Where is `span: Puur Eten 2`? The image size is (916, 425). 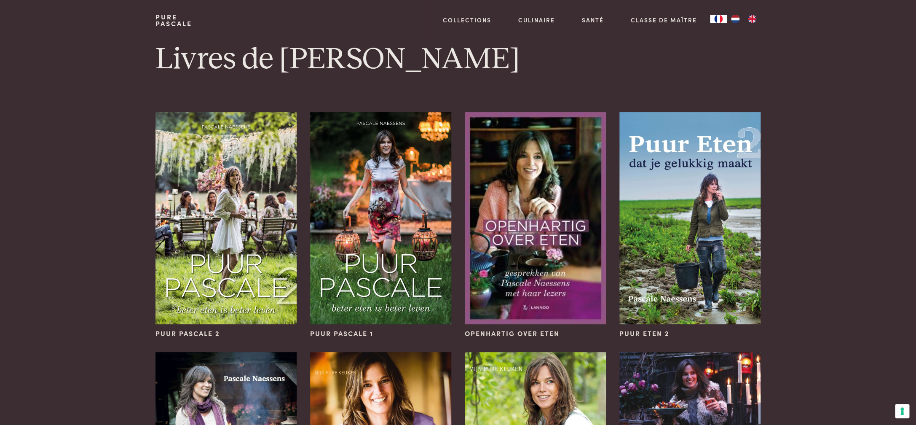
span: Puur Eten 2 is located at coordinates (644, 333).